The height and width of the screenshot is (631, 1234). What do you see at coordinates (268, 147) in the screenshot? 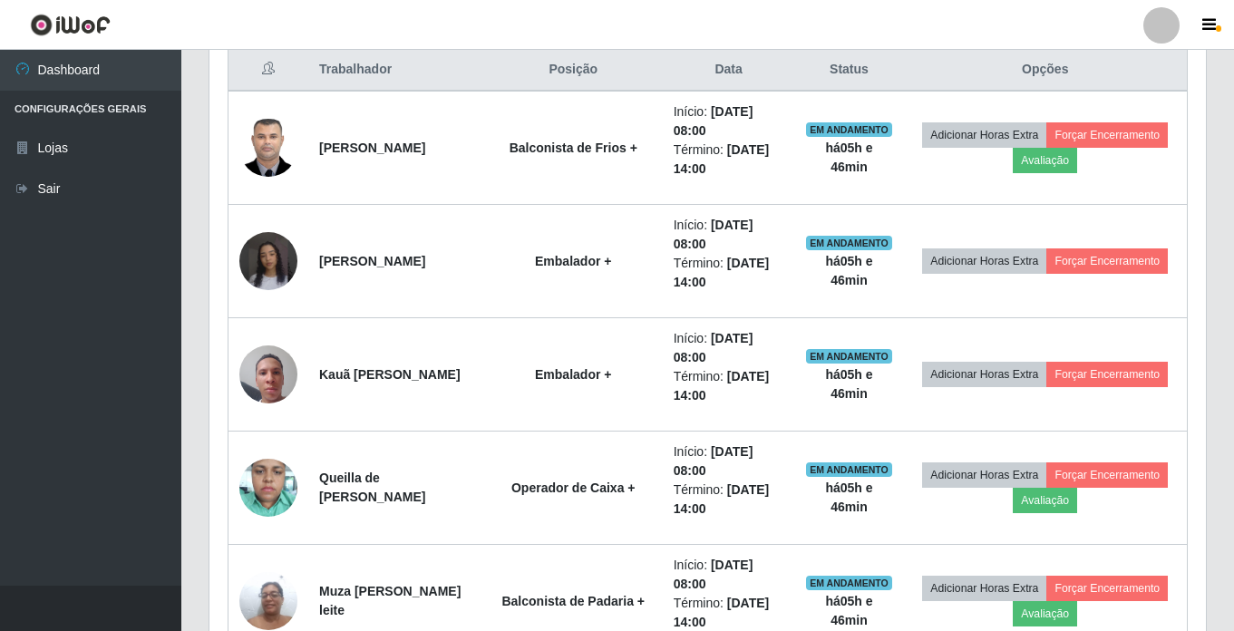
I see `img: 1700181176076.jpeg` at bounding box center [268, 147].